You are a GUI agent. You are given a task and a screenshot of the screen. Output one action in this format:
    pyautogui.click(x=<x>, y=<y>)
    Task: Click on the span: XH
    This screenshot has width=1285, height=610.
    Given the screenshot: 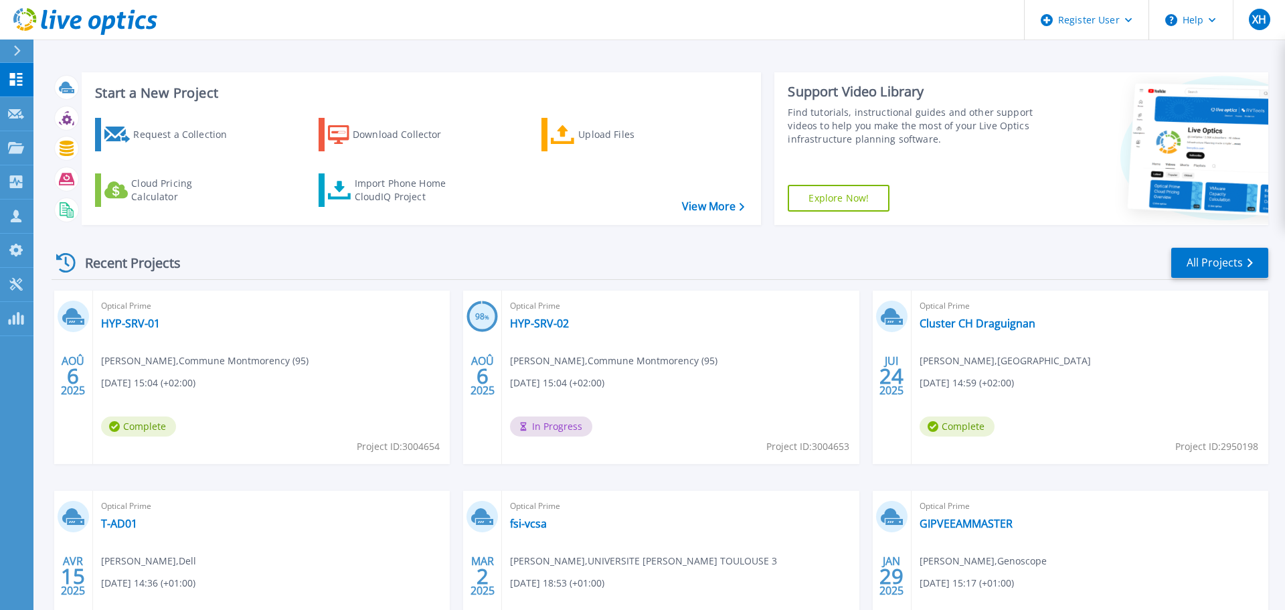 What is the action you would take?
    pyautogui.click(x=1259, y=19)
    